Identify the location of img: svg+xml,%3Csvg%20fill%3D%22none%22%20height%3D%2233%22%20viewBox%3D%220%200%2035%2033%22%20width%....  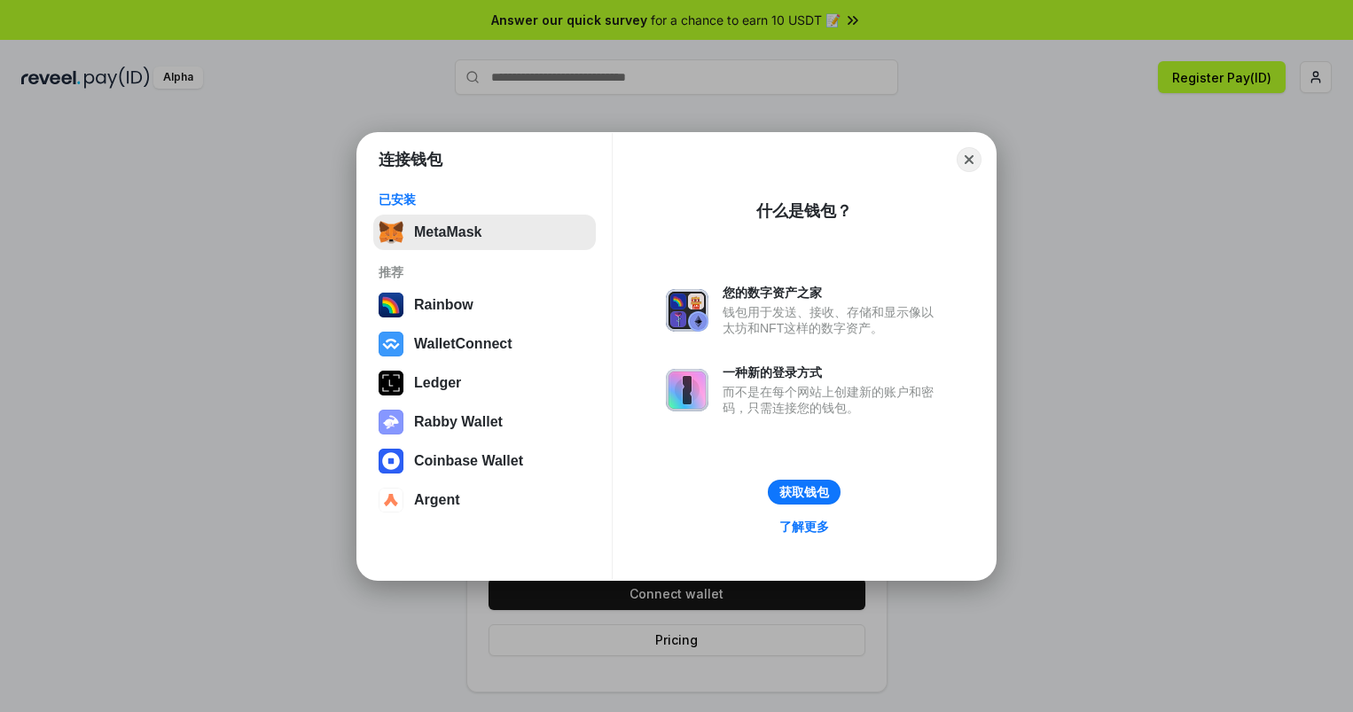
(391, 232).